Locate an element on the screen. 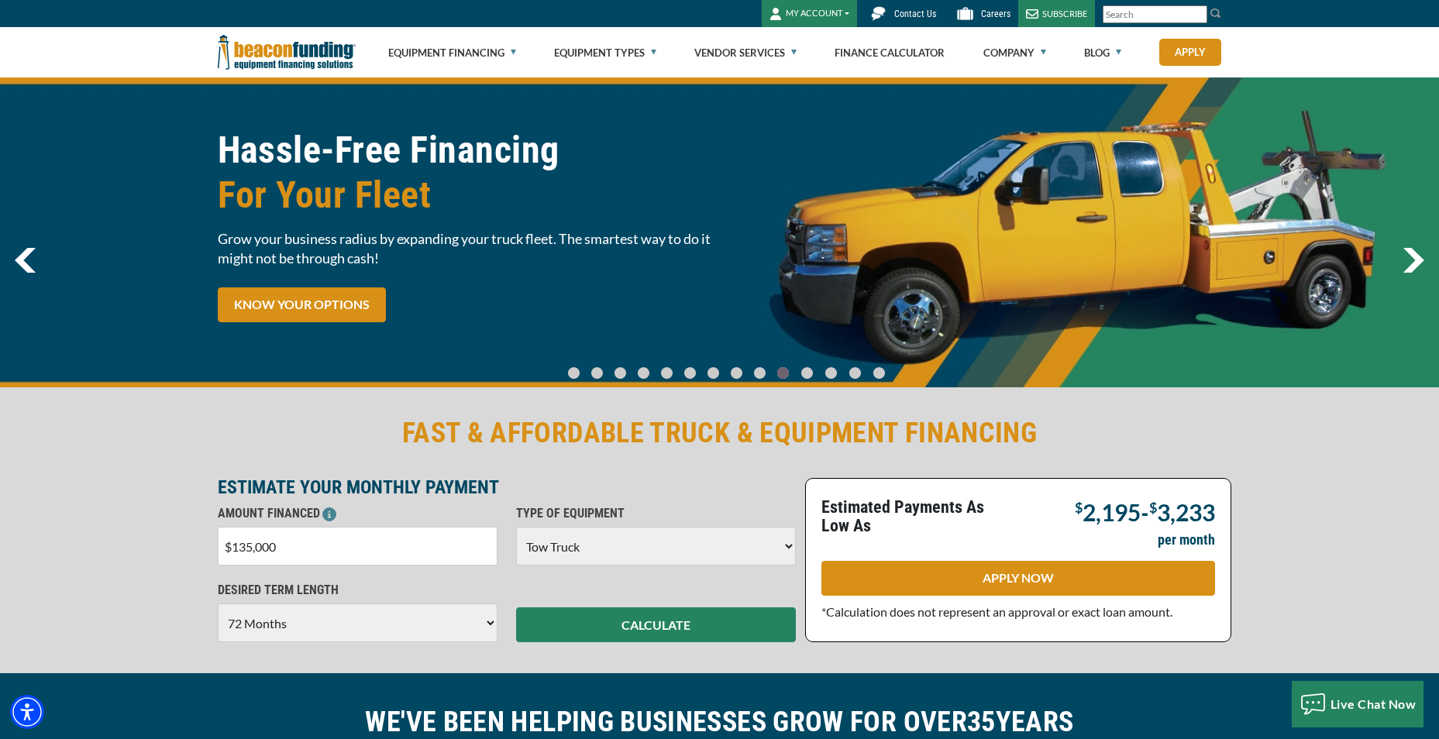 The height and width of the screenshot is (739, 1439). span: Contact Us is located at coordinates (915, 14).